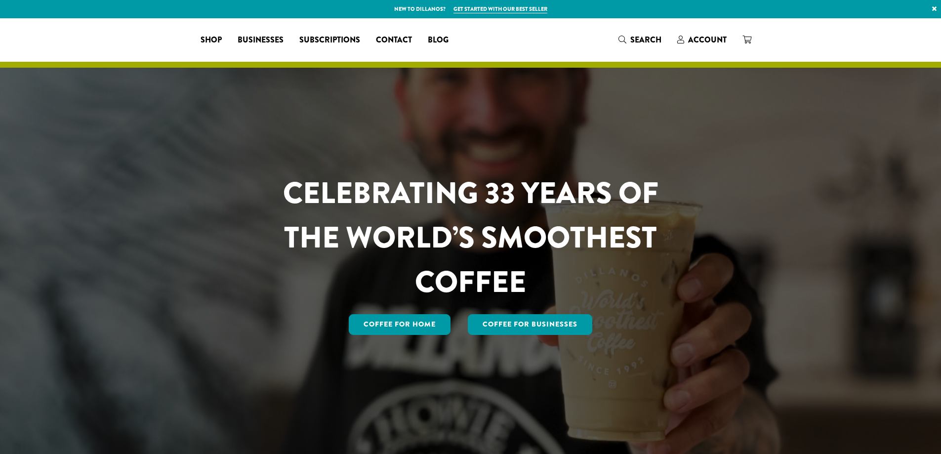 Image resolution: width=941 pixels, height=454 pixels. I want to click on span: Contact, so click(394, 40).